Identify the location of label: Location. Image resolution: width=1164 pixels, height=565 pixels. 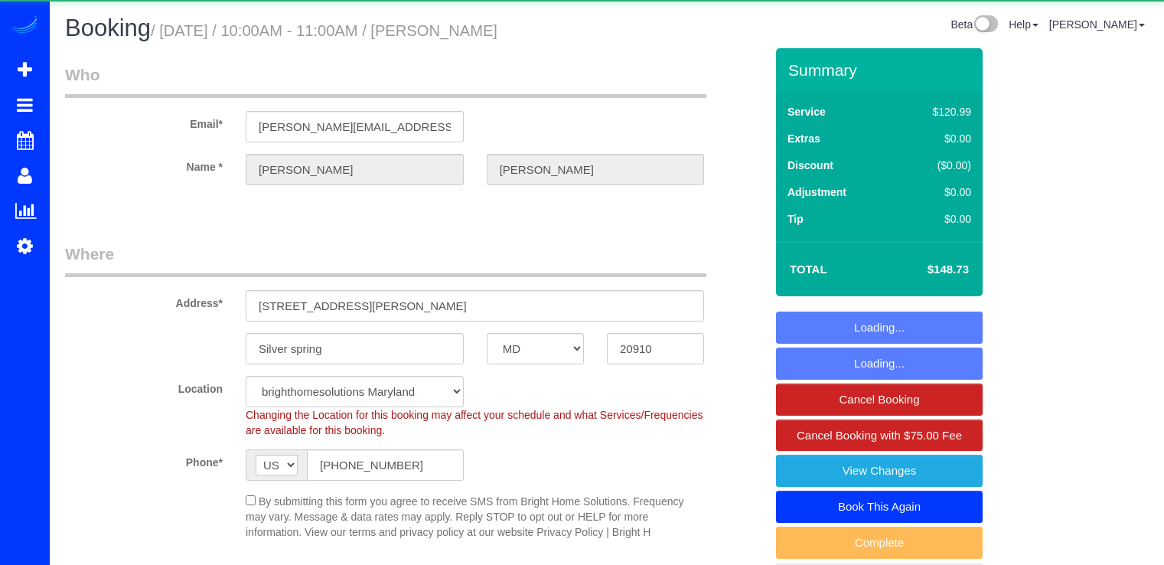
(144, 386).